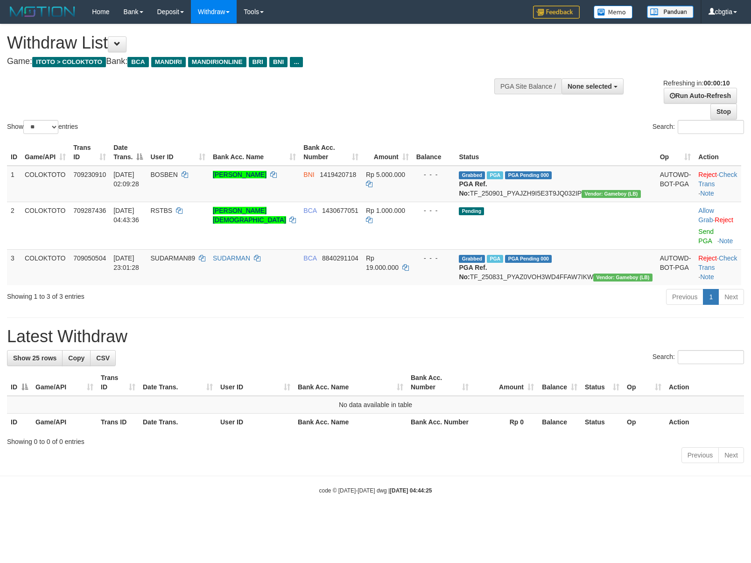  Describe the element at coordinates (623, 277) in the screenshot. I see `span: Vendor URL: https://dashboard.q2checkout.com/secure` at that location.